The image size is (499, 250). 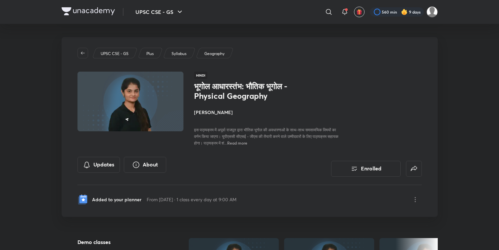 I want to click on p: Plus, so click(x=150, y=54).